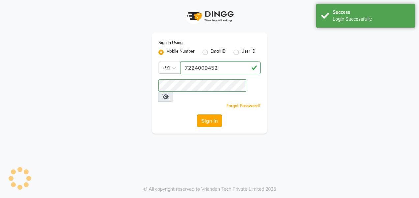 Image resolution: width=419 pixels, height=198 pixels. What do you see at coordinates (218, 52) in the screenshot?
I see `label: Email ID` at bounding box center [218, 52].